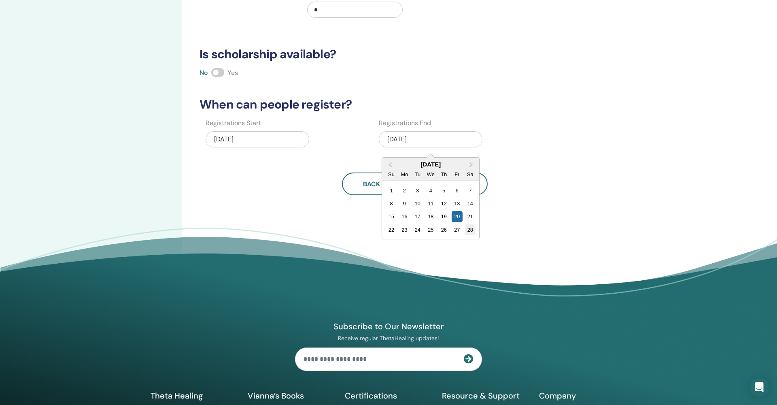 This screenshot has height=405, width=777. Describe the element at coordinates (431, 198) in the screenshot. I see `div: Choose Date` at that location.